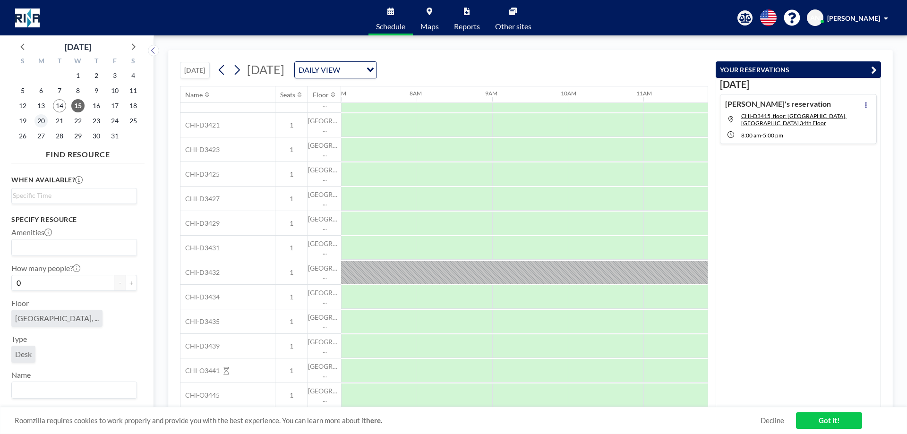 Image resolution: width=907 pixels, height=434 pixels. What do you see at coordinates (772, 420) in the screenshot?
I see `a: Decline` at bounding box center [772, 420].